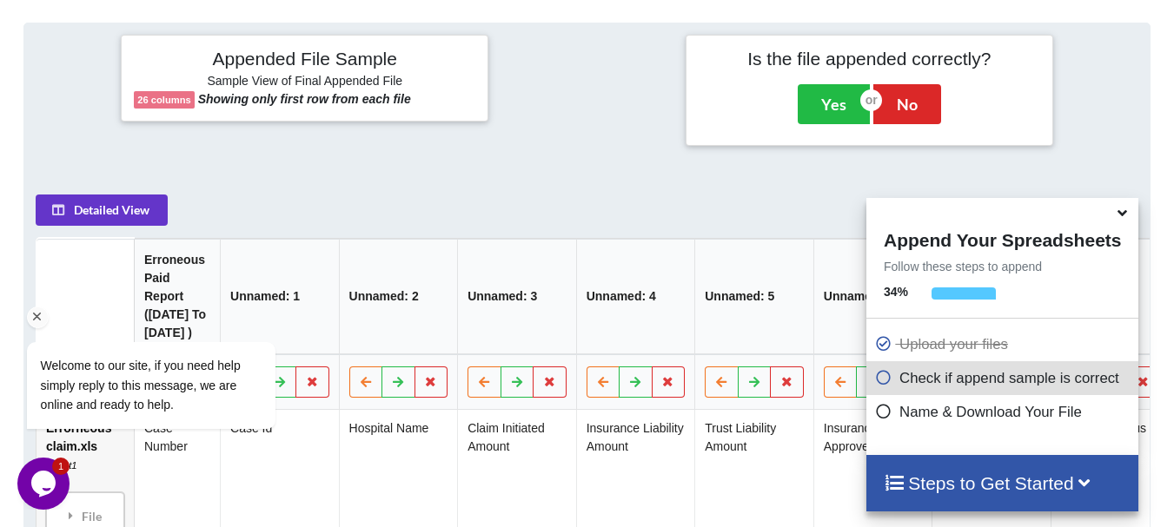  I want to click on i: Sheet1, so click(61, 466).